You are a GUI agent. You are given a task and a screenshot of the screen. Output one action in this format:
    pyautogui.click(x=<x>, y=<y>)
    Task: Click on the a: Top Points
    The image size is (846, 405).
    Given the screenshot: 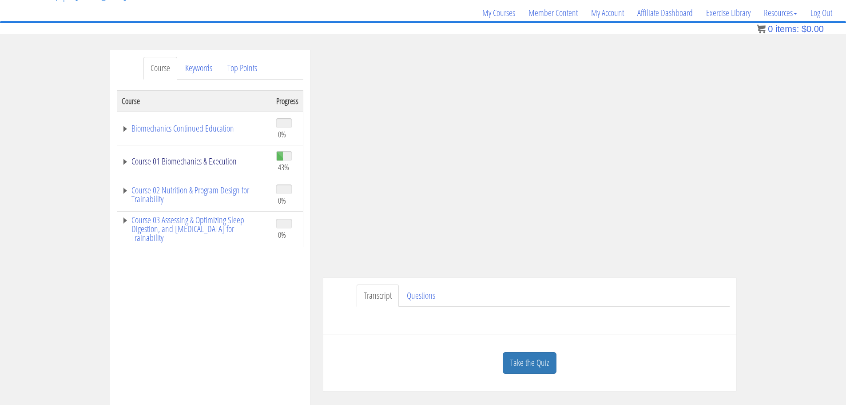 What is the action you would take?
    pyautogui.click(x=242, y=68)
    